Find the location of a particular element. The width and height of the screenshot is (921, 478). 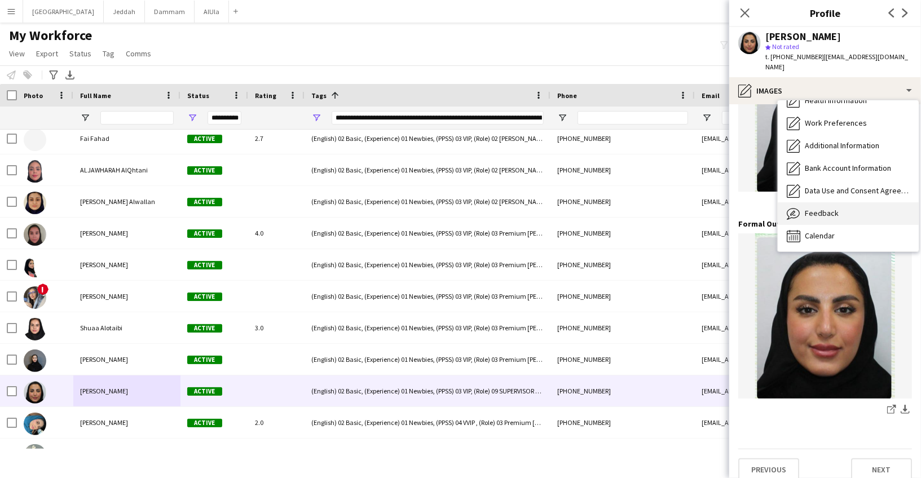

img: Lama lamalotaibi is located at coordinates (35, 393).